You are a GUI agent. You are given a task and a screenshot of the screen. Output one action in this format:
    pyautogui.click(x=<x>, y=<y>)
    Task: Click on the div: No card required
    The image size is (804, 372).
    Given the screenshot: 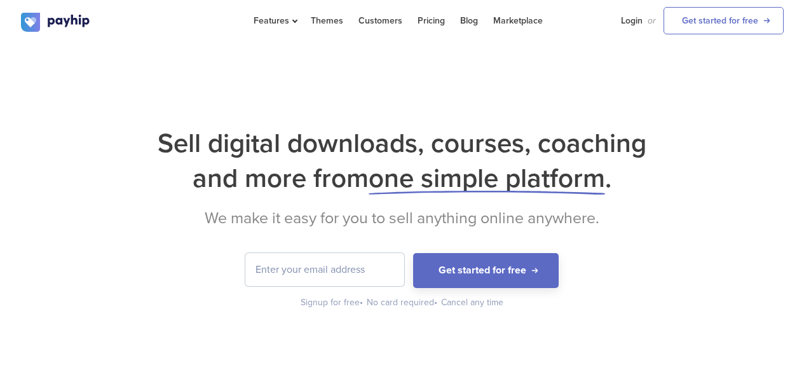 What is the action you would take?
    pyautogui.click(x=402, y=302)
    